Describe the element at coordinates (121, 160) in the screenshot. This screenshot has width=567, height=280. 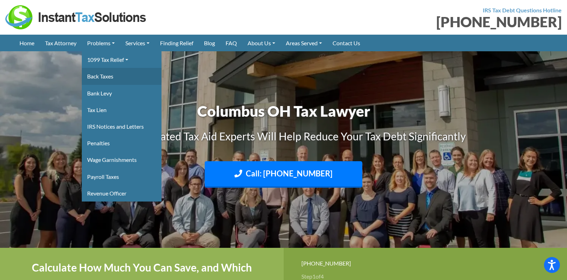
I see `a: Wage Garnishments` at that location.